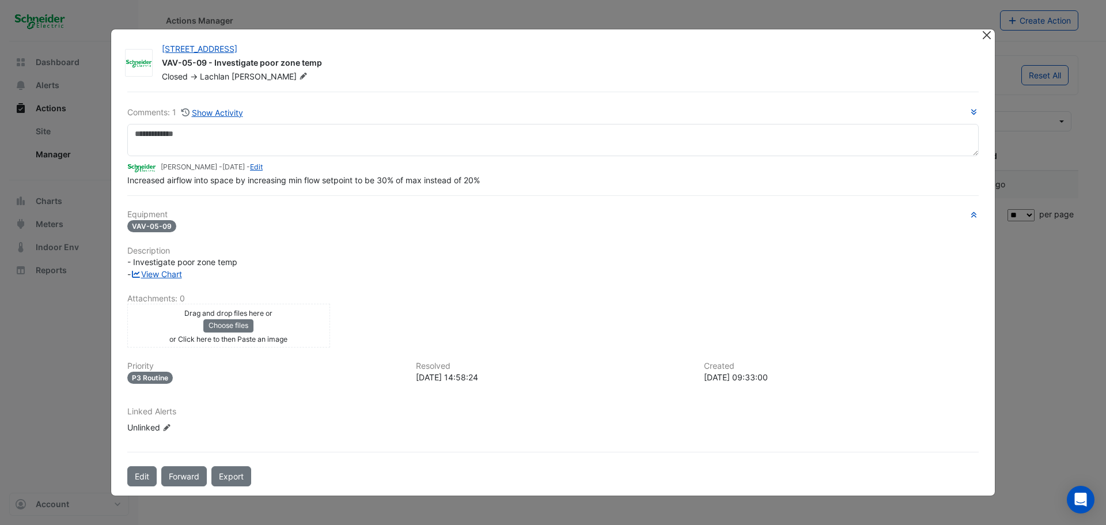 The height and width of the screenshot is (525, 1106). What do you see at coordinates (256, 166) in the screenshot?
I see `a: Edit` at bounding box center [256, 166].